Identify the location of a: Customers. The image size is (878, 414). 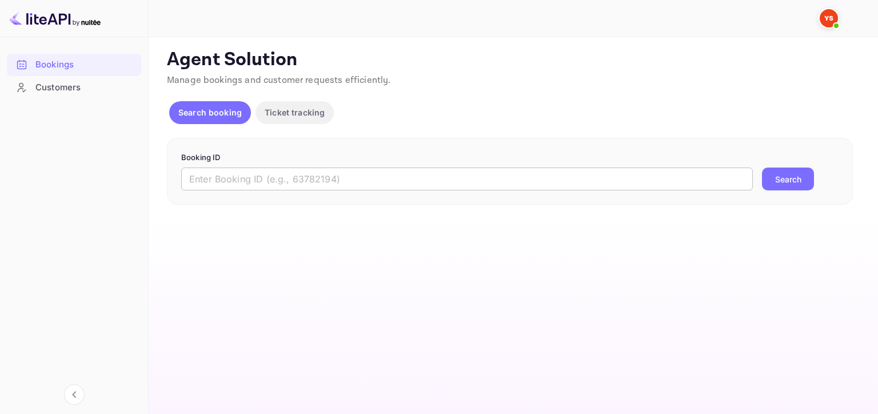
(74, 87).